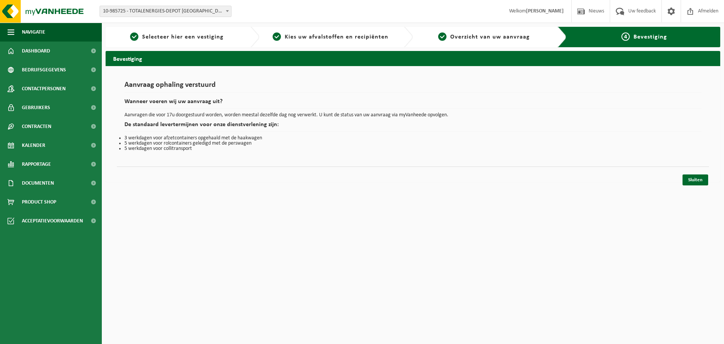  I want to click on span: 10-985725 - TOTALENERGIES-DEPOT ANTWERPEN - ANTWERPEN, so click(166, 11).